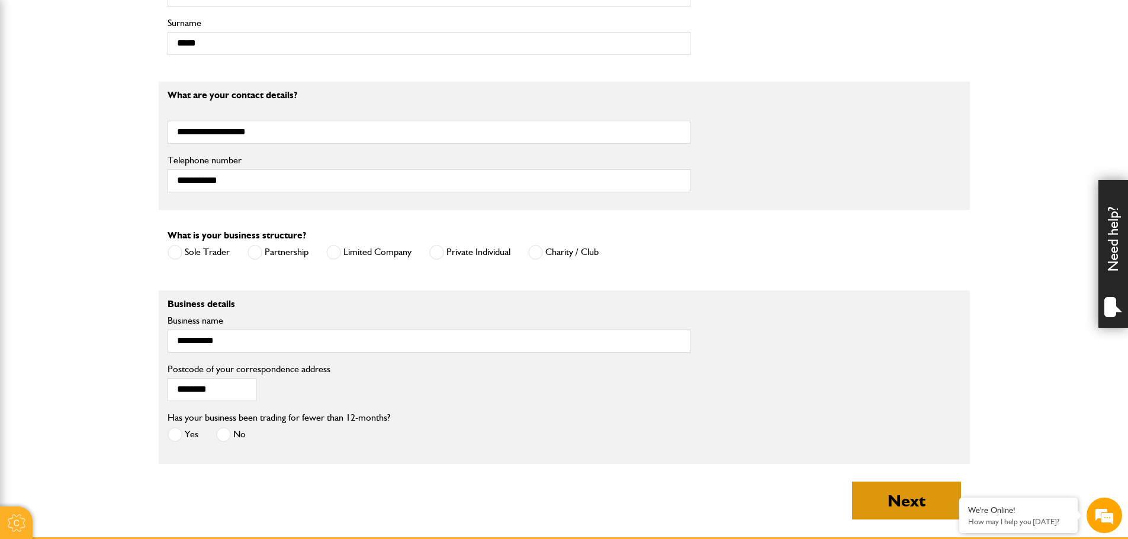 Image resolution: width=1128 pixels, height=539 pixels. Describe the element at coordinates (231, 435) in the screenshot. I see `label: No` at that location.